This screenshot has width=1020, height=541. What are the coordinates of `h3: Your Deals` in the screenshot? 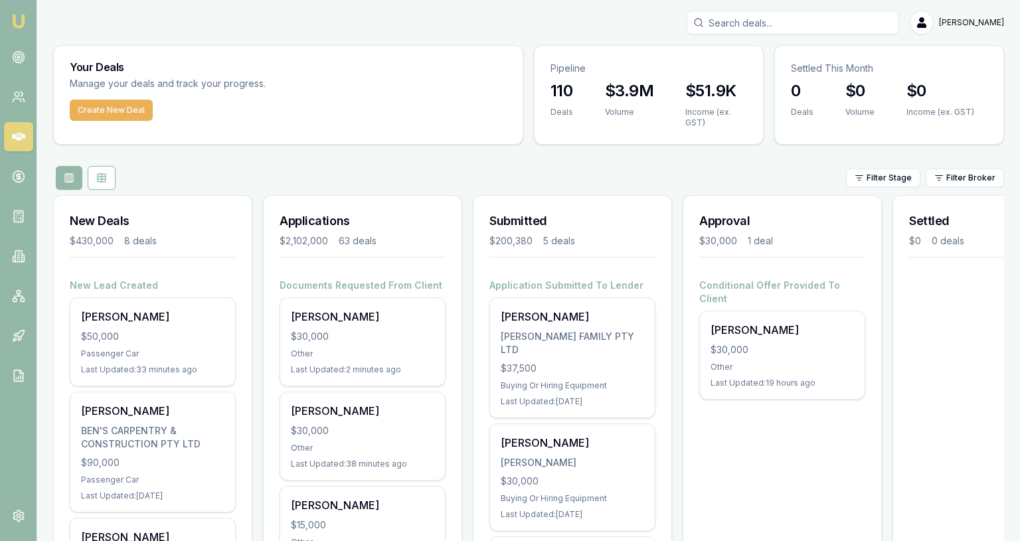 It's located at (288, 67).